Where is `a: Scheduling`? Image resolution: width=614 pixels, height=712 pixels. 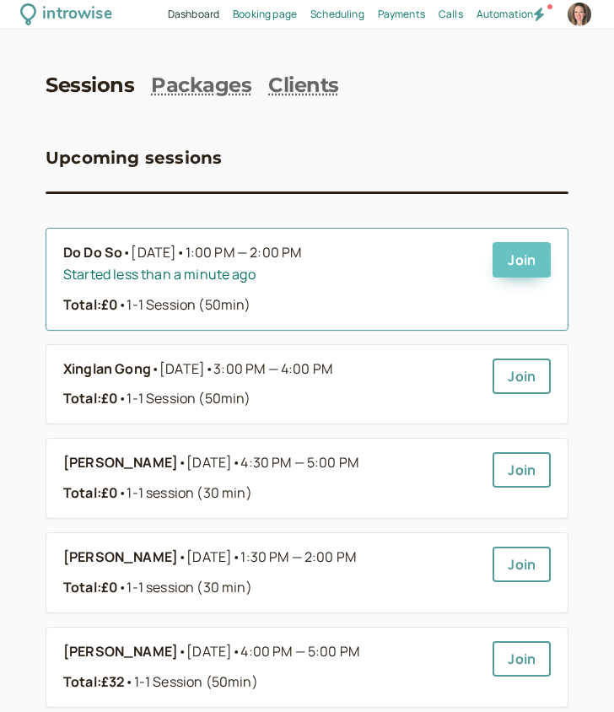
a: Scheduling is located at coordinates (337, 13).